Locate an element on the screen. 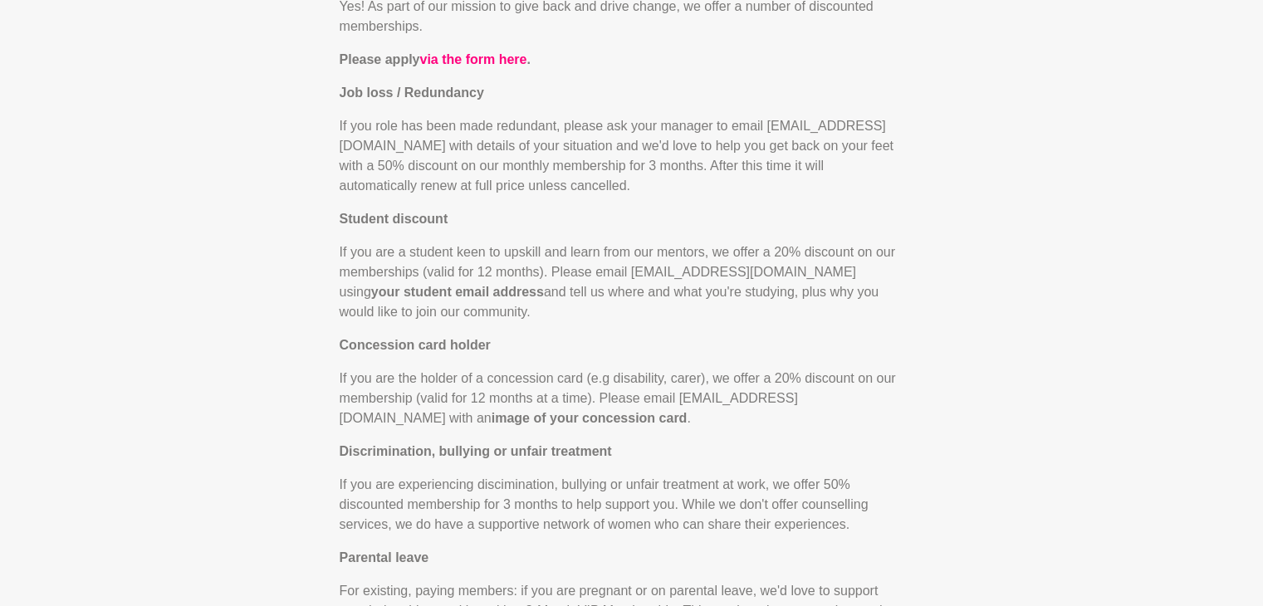  p: If you are a student keen to upskill and learn from our mentors, we offer a 20% discount on our m... is located at coordinates (618, 282).